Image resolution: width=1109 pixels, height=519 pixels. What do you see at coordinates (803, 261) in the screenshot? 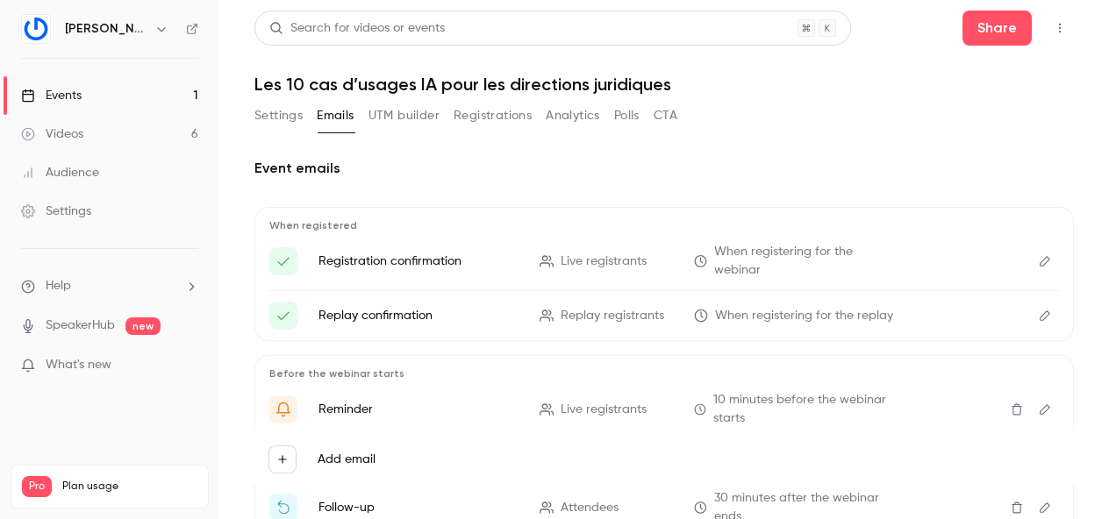
I see `span: When registering for the webinar` at bounding box center [803, 261].